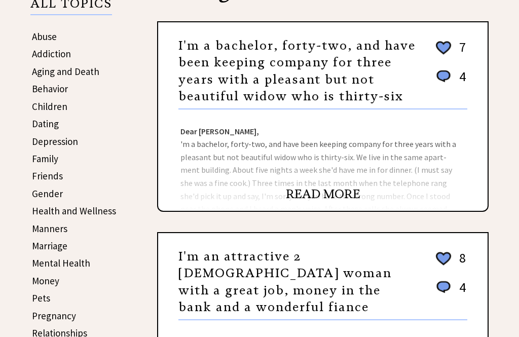  Describe the element at coordinates (41, 298) in the screenshot. I see `a: Pets` at that location.